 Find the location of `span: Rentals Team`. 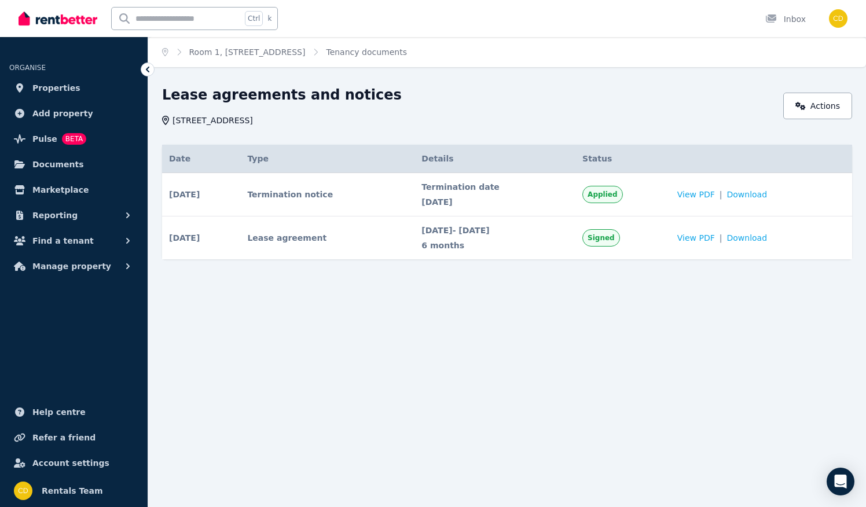

span: Rentals Team is located at coordinates (72, 491).